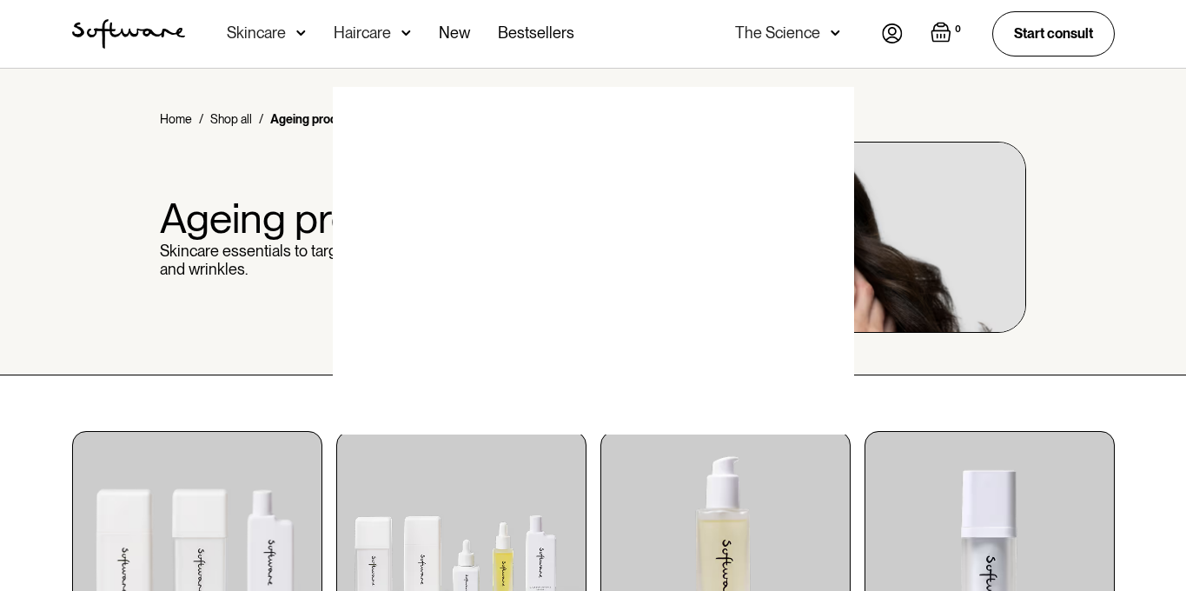 Image resolution: width=1186 pixels, height=591 pixels. Describe the element at coordinates (176, 119) in the screenshot. I see `a: Home` at that location.